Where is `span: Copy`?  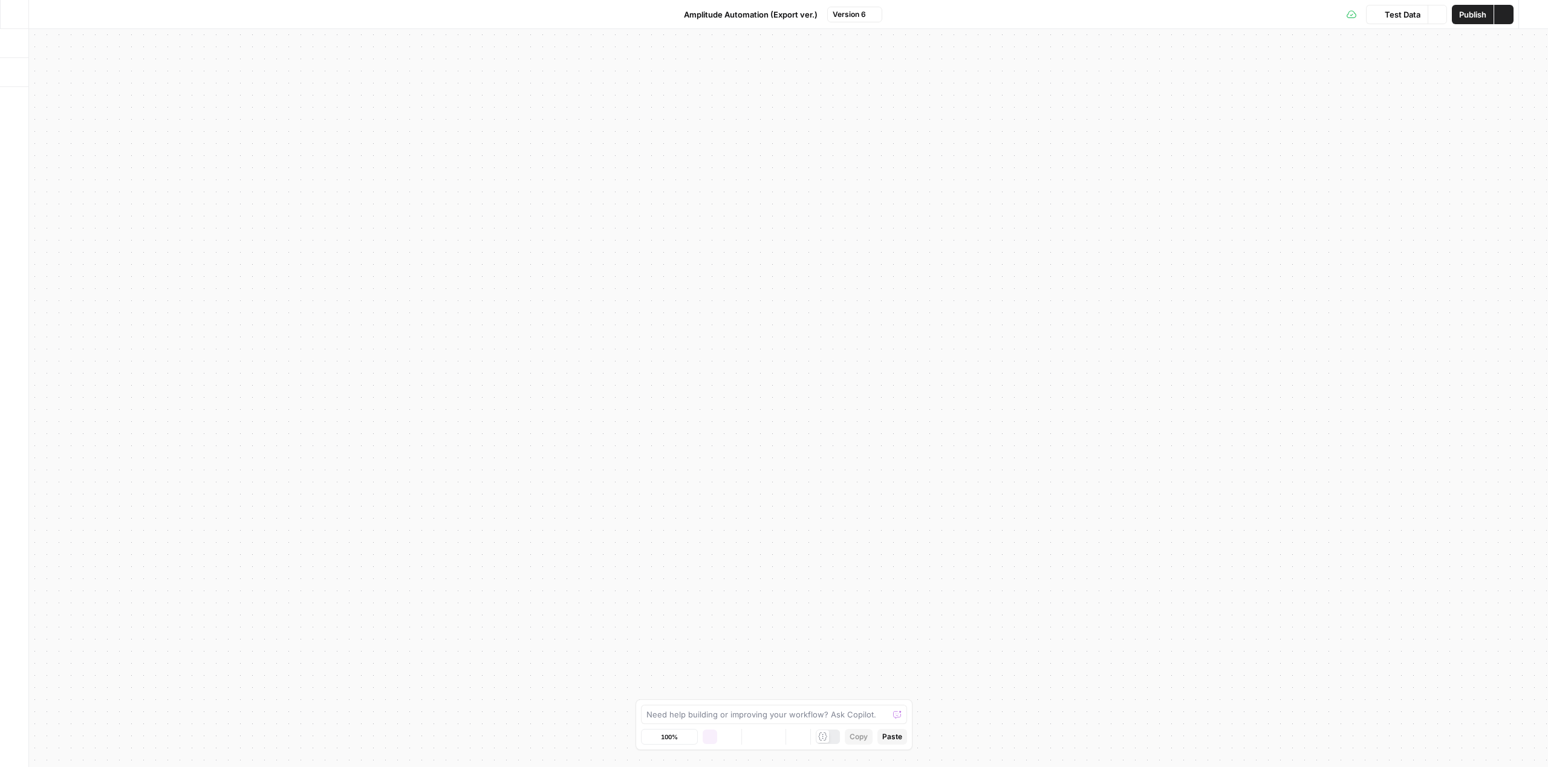
span: Copy is located at coordinates (859, 737).